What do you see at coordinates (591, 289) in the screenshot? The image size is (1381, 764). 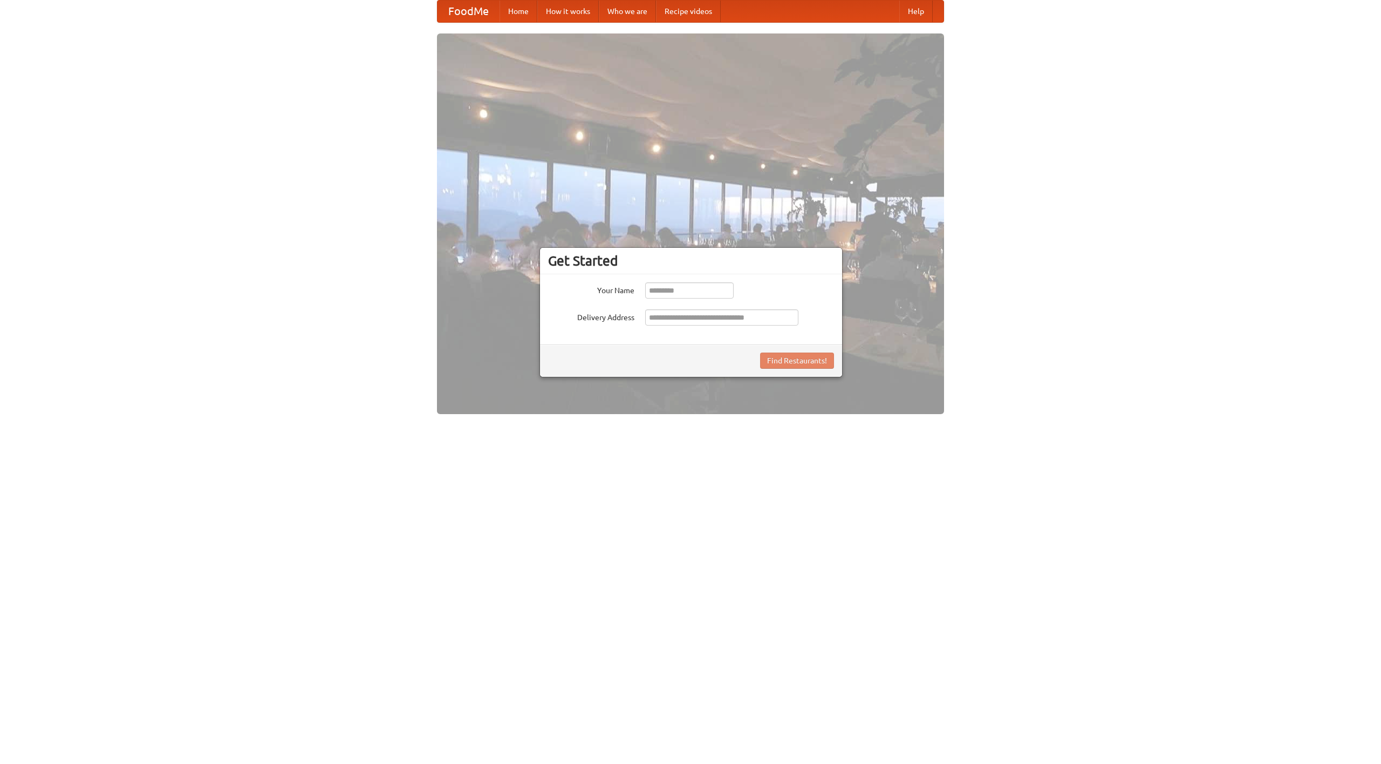 I see `label: Your Name` at bounding box center [591, 289].